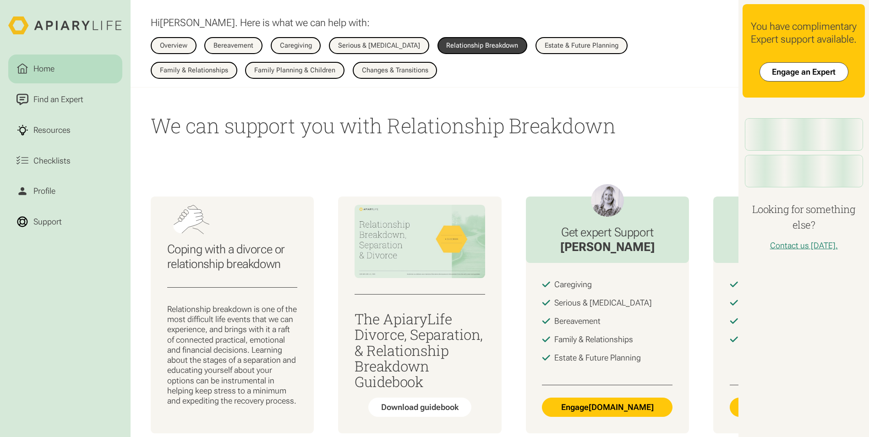 The height and width of the screenshot is (437, 869). Describe the element at coordinates (48, 222) in the screenshot. I see `div: Support` at that location.